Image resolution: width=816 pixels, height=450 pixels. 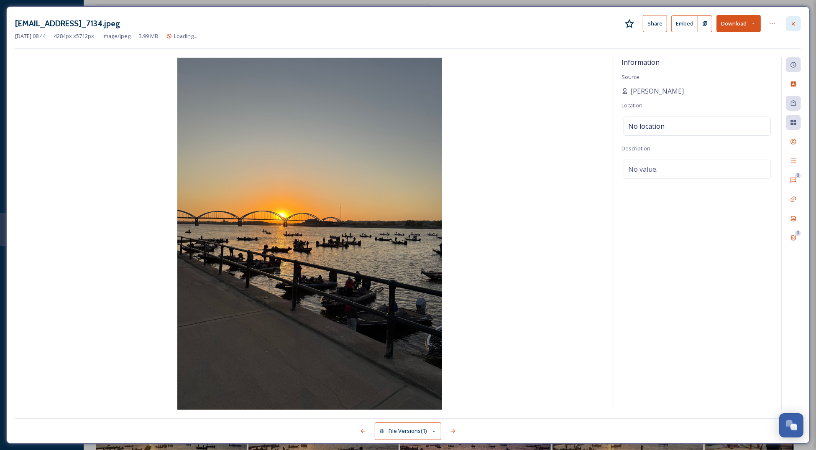 What do you see at coordinates (791, 426) in the screenshot?
I see `button: Open Chat` at bounding box center [791, 426].